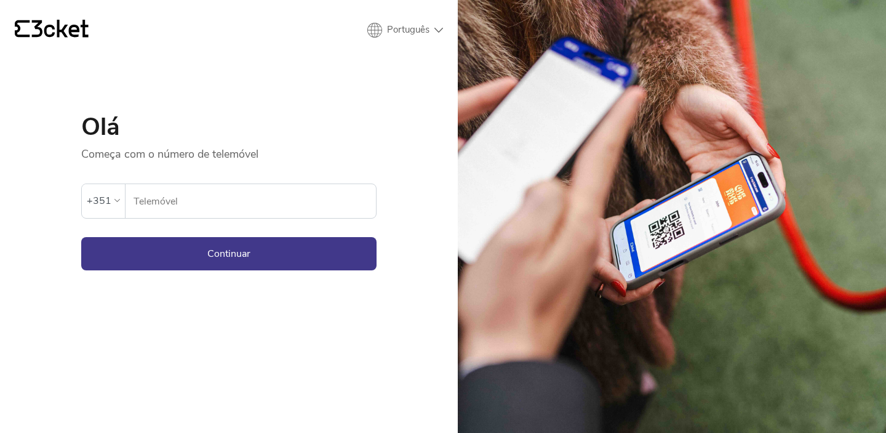 The height and width of the screenshot is (433, 886). Describe the element at coordinates (251, 201) in the screenshot. I see `label: Telemóvel` at that location.